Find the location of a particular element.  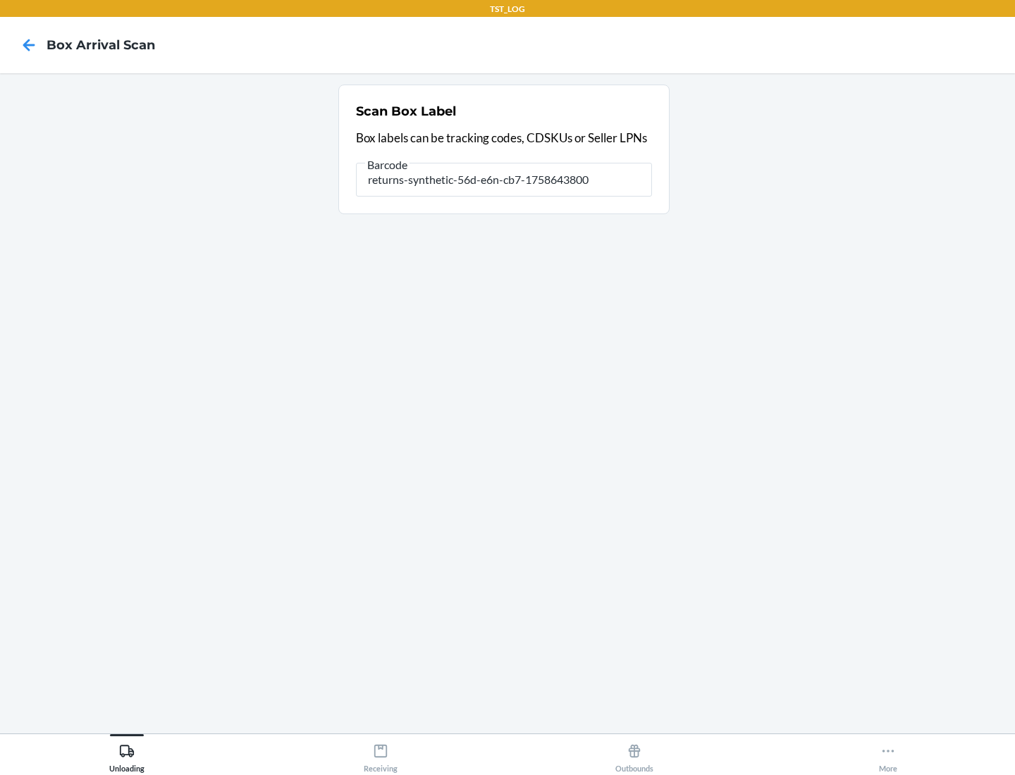

div: Outbounds is located at coordinates (634, 755).